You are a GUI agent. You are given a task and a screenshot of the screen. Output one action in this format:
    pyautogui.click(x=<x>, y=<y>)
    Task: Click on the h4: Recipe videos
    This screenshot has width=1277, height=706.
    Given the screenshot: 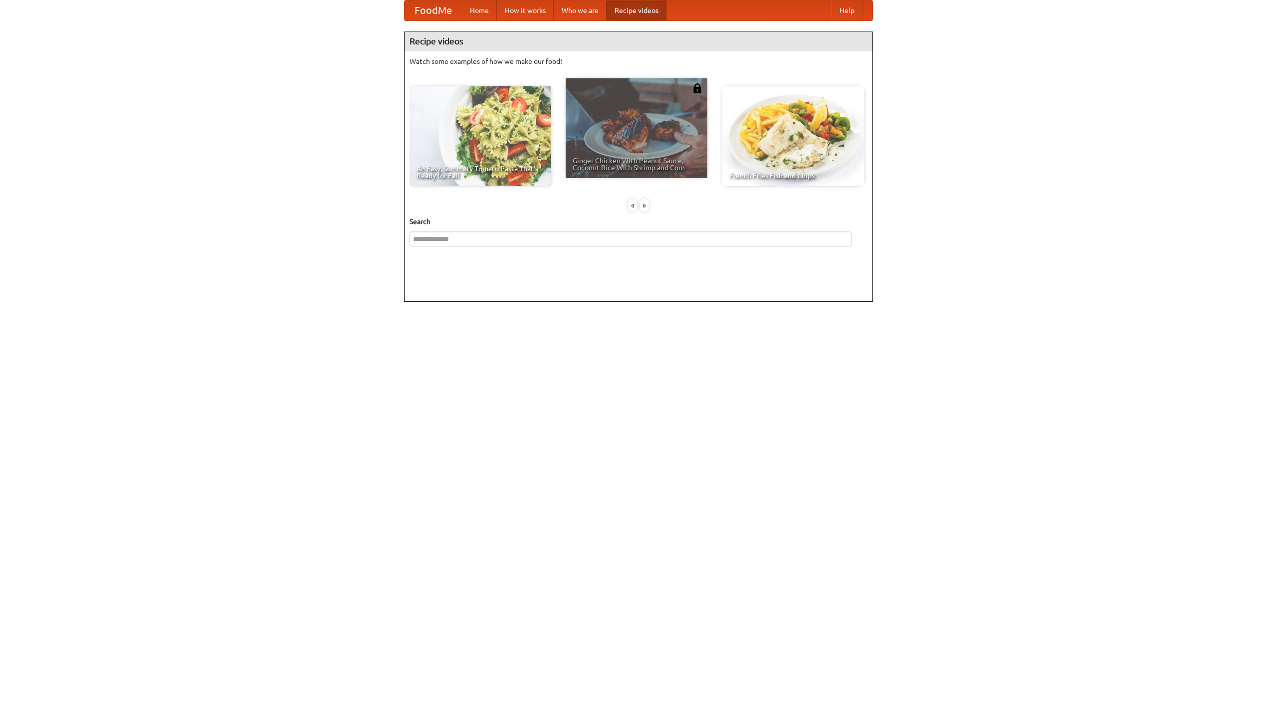 What is the action you would take?
    pyautogui.click(x=638, y=41)
    